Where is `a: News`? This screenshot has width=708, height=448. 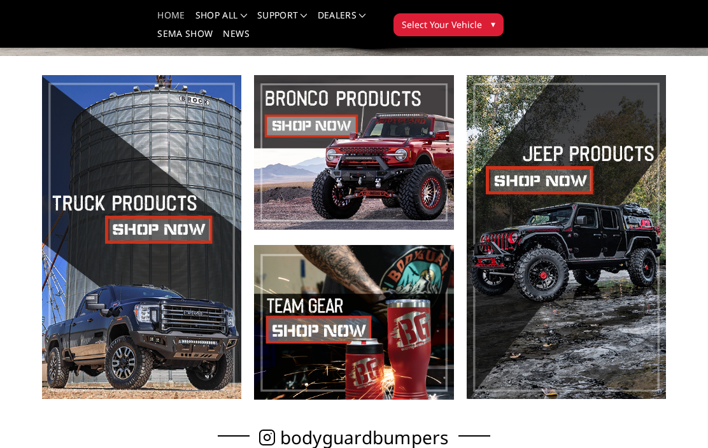
a: News is located at coordinates (236, 38).